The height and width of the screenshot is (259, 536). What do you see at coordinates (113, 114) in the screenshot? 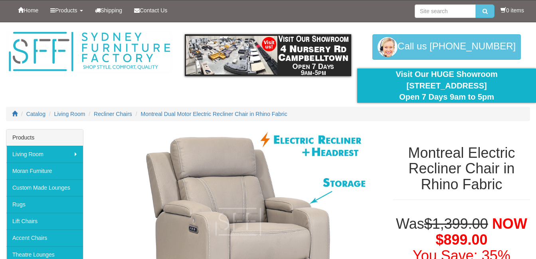
I see `span: Recliner Chairs` at bounding box center [113, 114].